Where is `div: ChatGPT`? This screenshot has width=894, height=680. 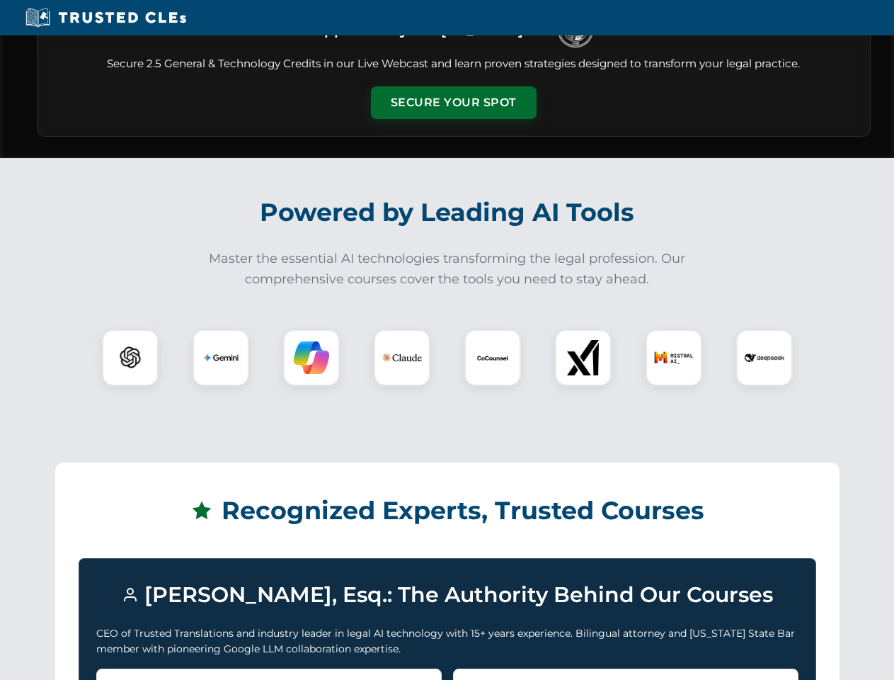 div: ChatGPT is located at coordinates (130, 358).